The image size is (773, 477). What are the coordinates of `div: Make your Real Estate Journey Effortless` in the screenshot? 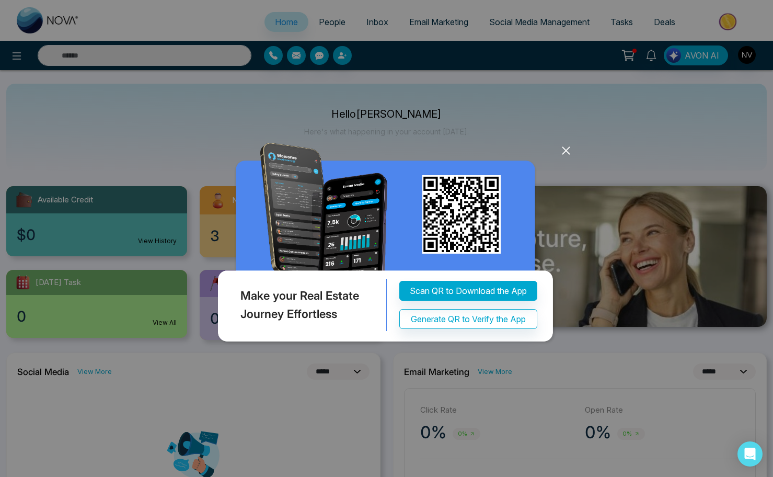 It's located at (301, 305).